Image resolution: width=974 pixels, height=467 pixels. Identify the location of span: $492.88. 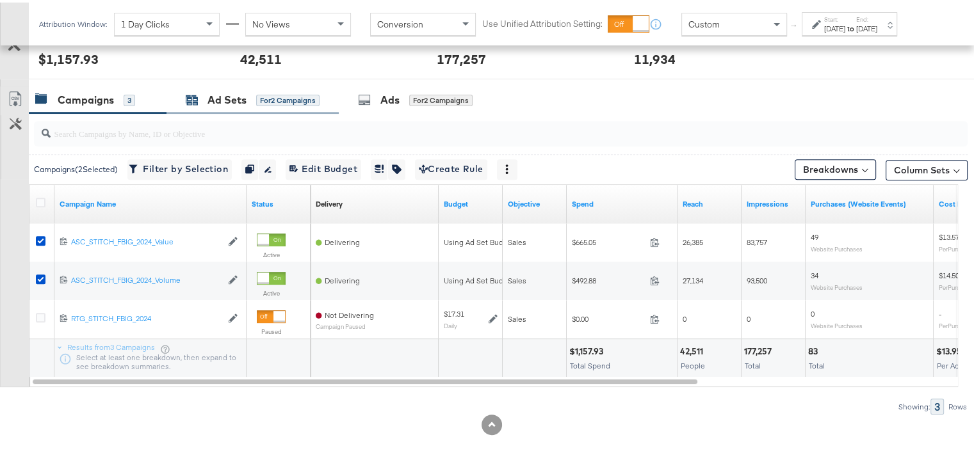
(608, 278).